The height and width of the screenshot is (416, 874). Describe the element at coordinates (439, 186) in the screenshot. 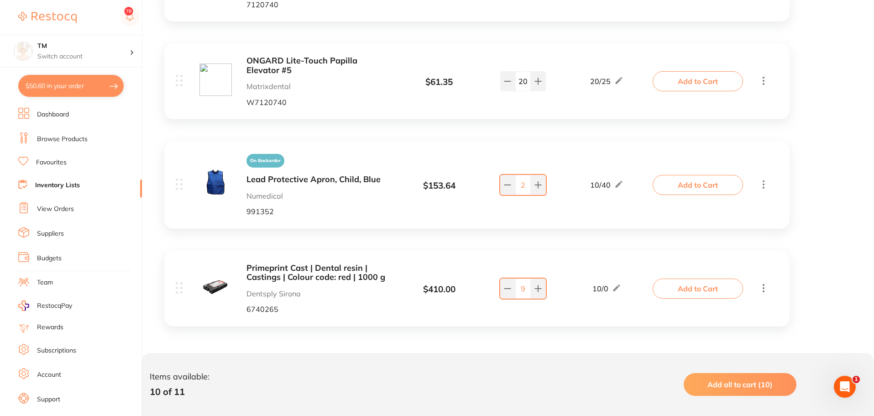

I see `div: $ 153.64` at that location.